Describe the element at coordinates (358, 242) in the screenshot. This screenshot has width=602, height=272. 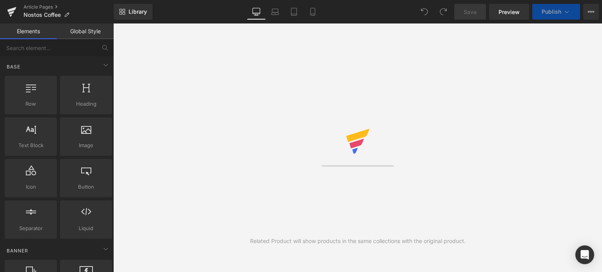
I see `div: Related Product will show products in the same collections with the original product.` at that location.